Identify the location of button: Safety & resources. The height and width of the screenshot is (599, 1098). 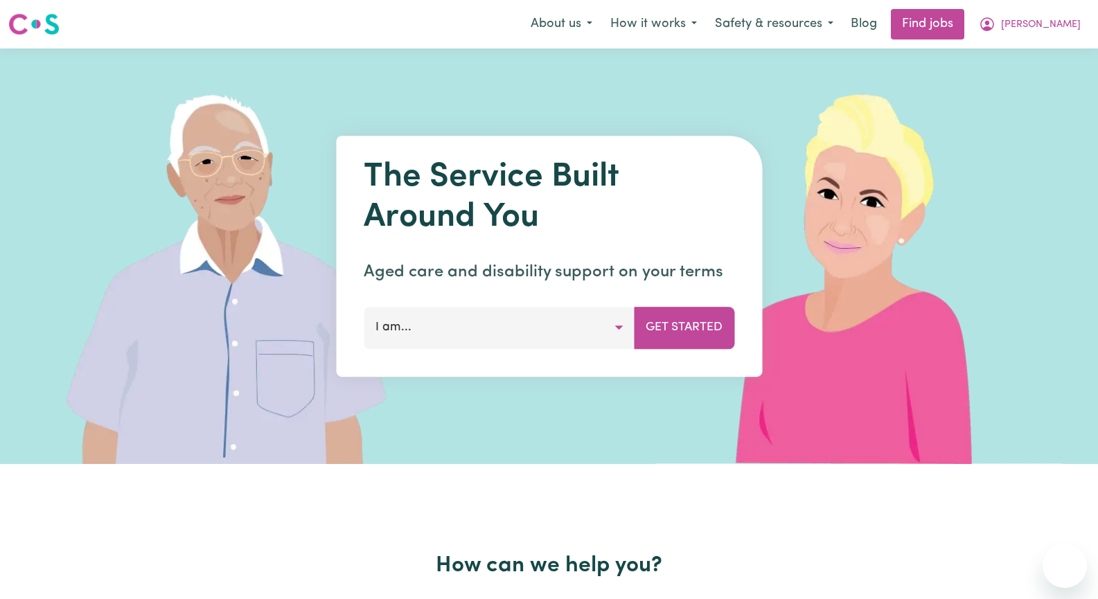
(774, 24).